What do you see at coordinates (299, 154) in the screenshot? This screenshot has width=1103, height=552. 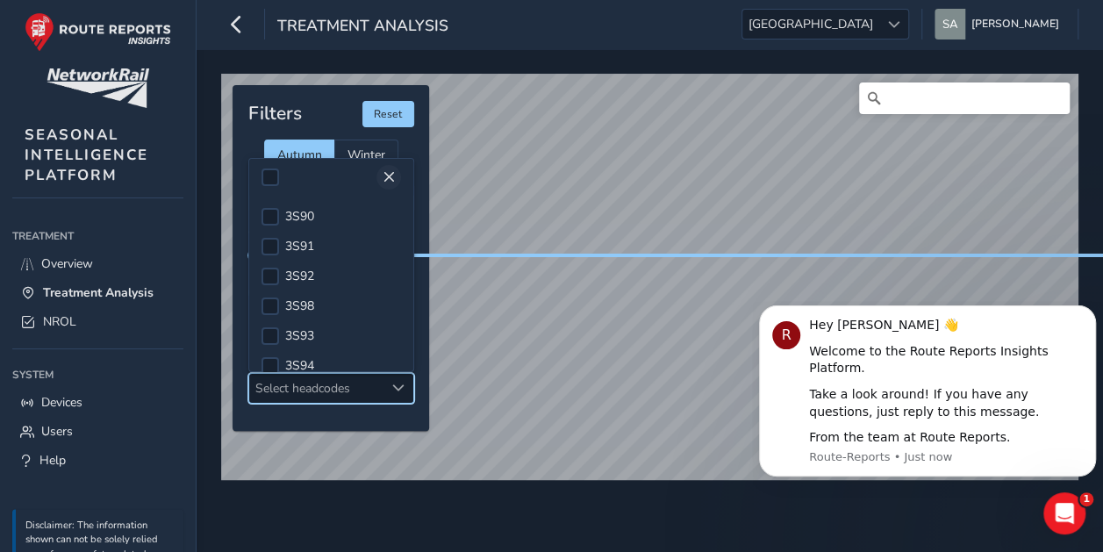 I see `span: Autumn` at bounding box center [299, 154].